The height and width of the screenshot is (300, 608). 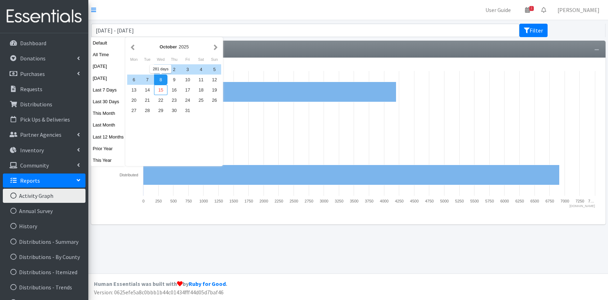 What do you see at coordinates (134, 59) in the screenshot?
I see `div: Monday` at bounding box center [134, 59].